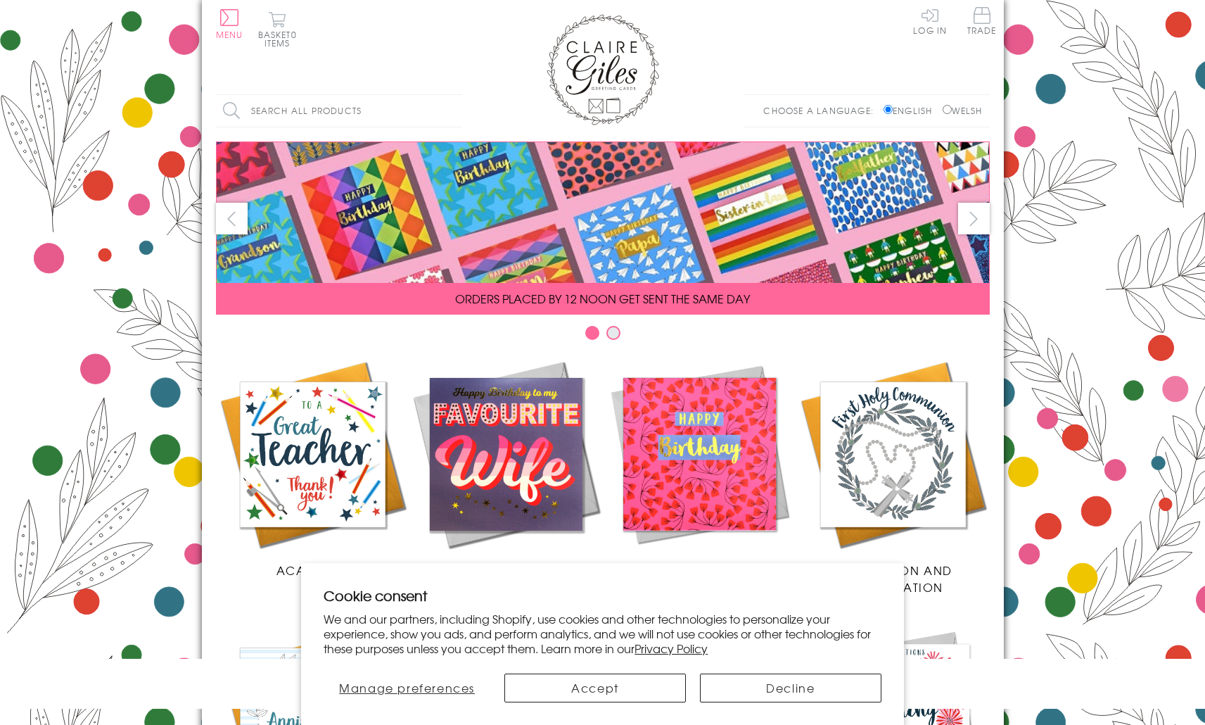  Describe the element at coordinates (229, 34) in the screenshot. I see `span: Menu` at that location.